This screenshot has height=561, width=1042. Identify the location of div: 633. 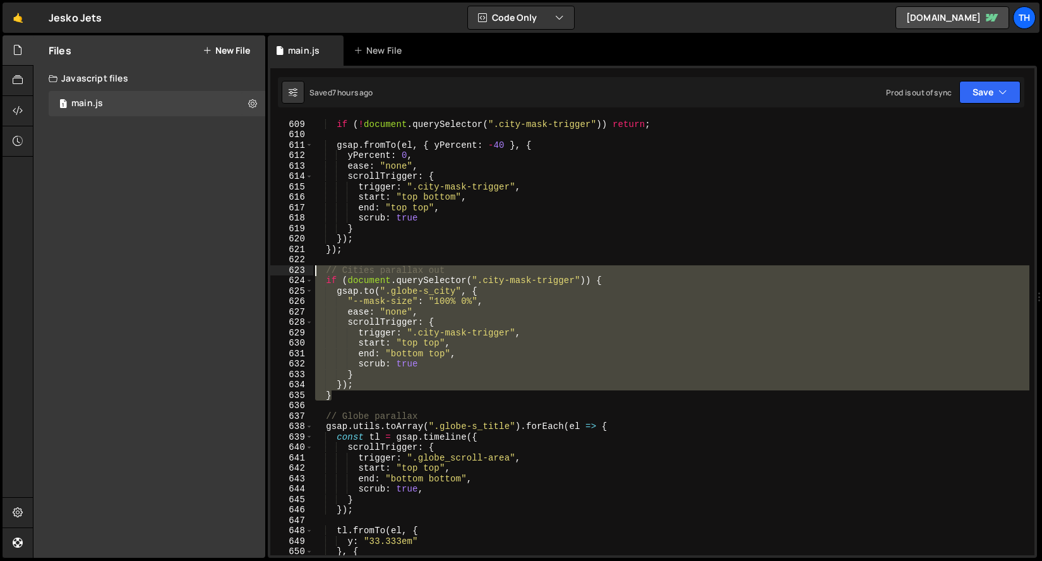
(292, 375).